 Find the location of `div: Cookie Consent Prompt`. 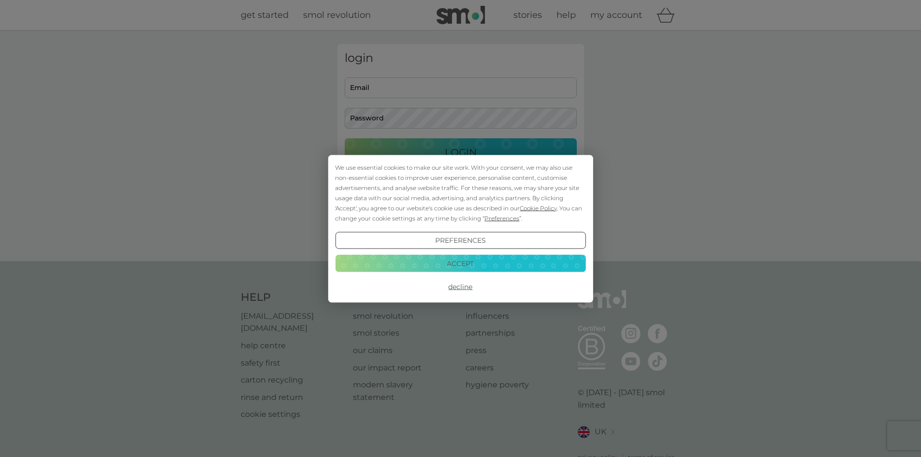

div: Cookie Consent Prompt is located at coordinates (460, 228).